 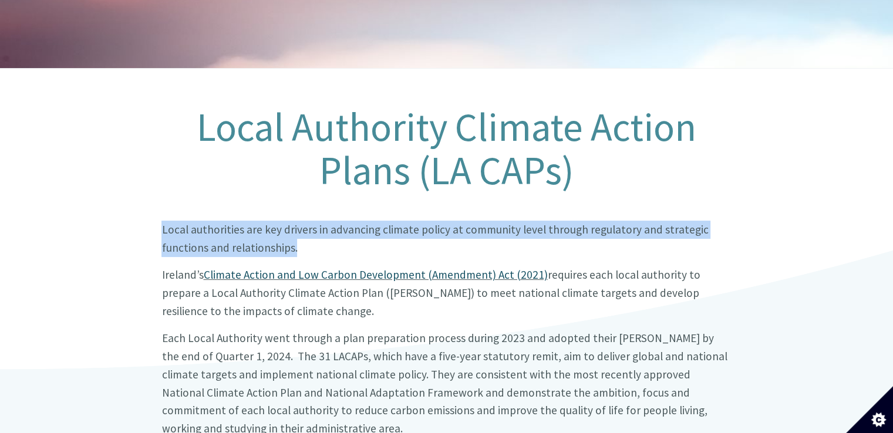 I want to click on big: Ireland’s requires each local authority to prepare a Local Authority Climate Action Plan ([PERSON..., so click(x=430, y=292).